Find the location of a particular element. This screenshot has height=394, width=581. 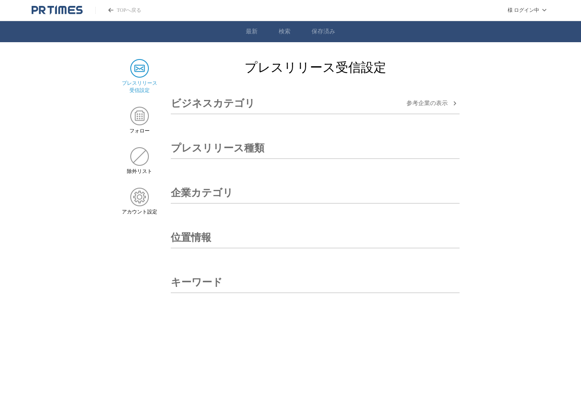

h3: キーワード is located at coordinates (196, 282).